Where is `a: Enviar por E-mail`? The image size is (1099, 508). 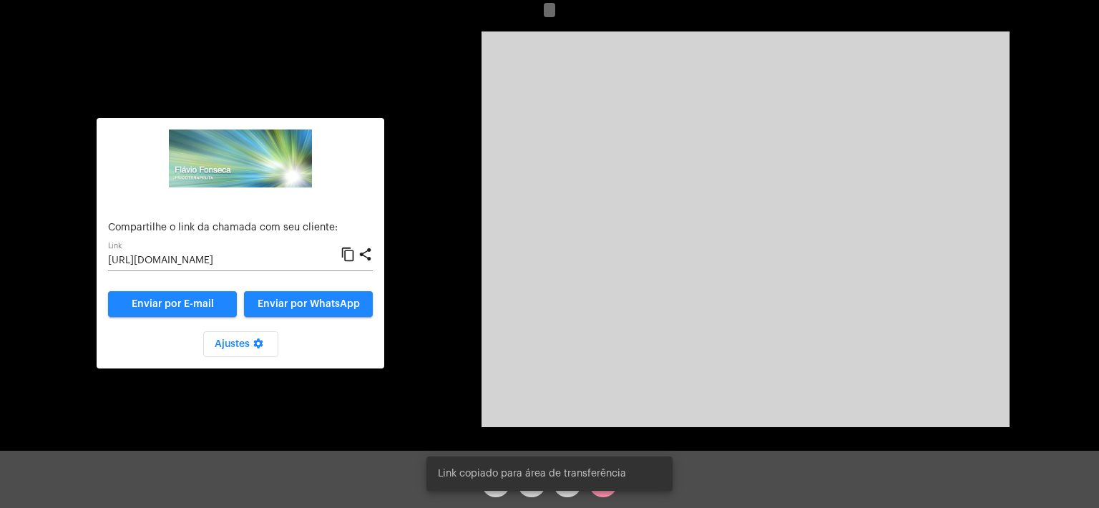 a: Enviar por E-mail is located at coordinates (172, 304).